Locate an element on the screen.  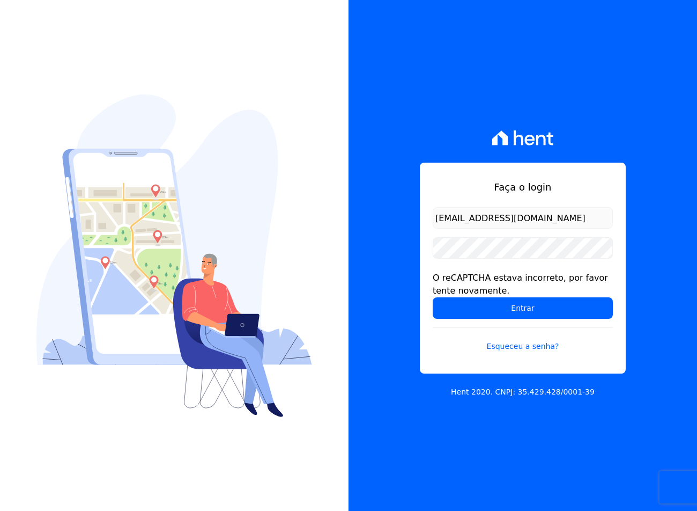
a: Esqueceu a senha? is located at coordinates (523, 339).